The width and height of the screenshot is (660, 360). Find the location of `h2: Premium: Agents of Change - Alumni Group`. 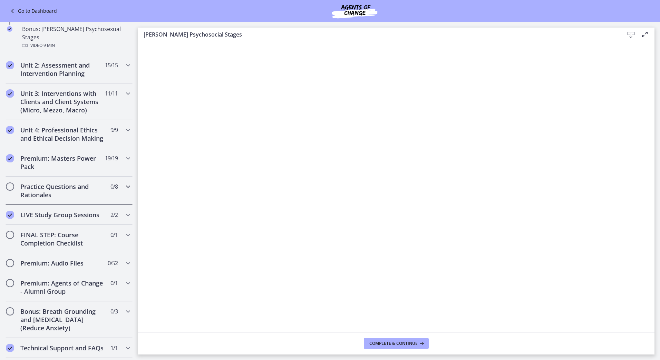

h2: Premium: Agents of Change - Alumni Group is located at coordinates (62, 288).